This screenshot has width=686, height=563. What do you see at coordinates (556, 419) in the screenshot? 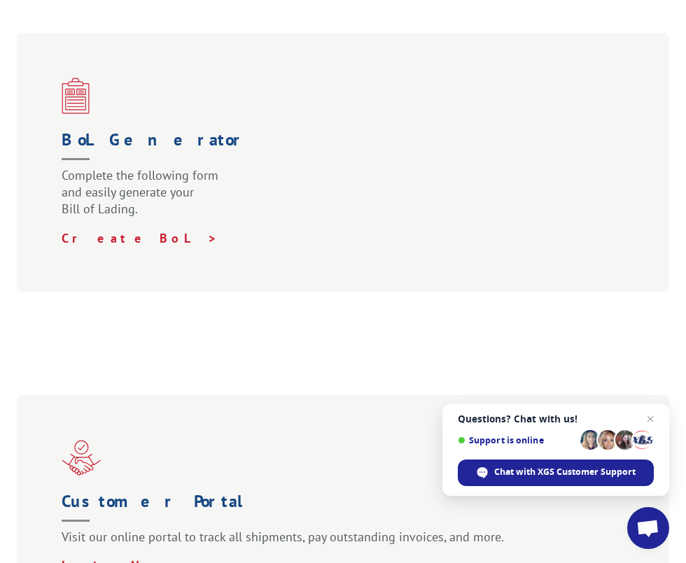
I see `span: Questions? Chat with us!` at bounding box center [556, 419].